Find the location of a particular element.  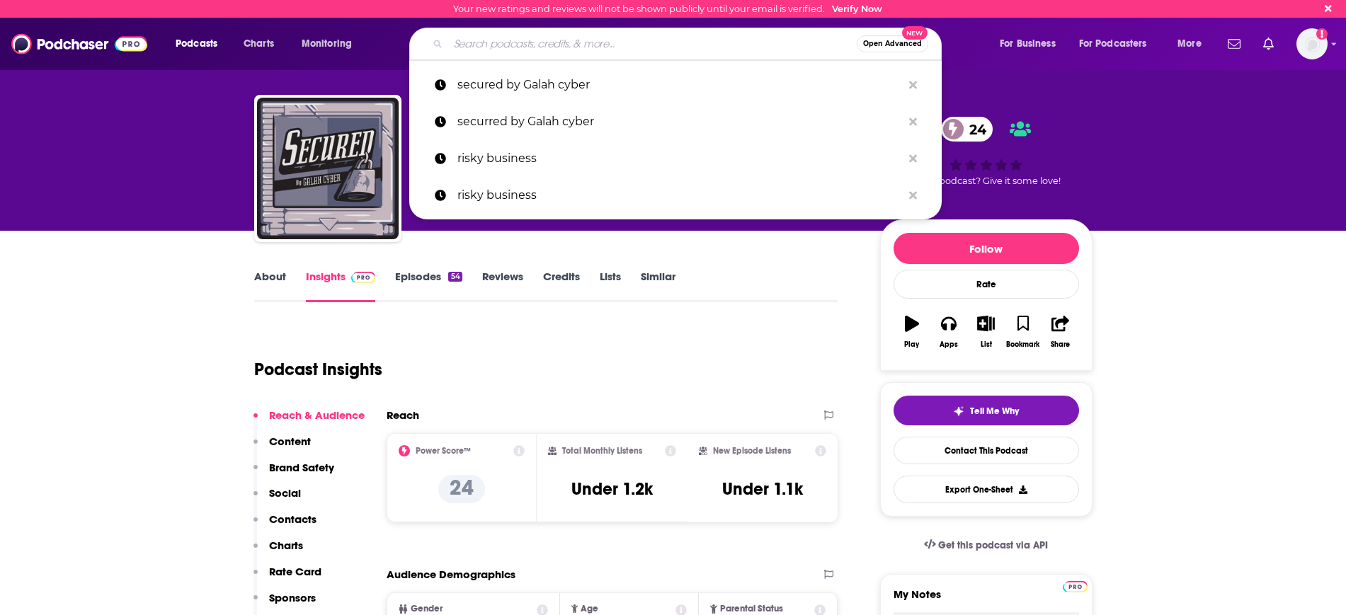

a: Get this podcast via API is located at coordinates (986, 545).